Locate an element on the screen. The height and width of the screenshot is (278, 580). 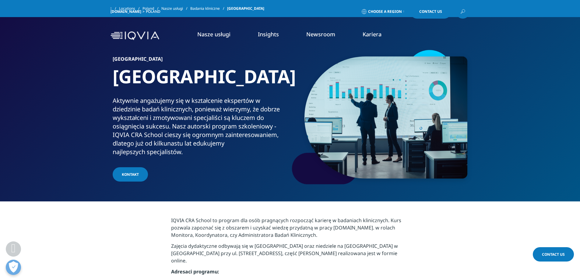
a: KONTAKT is located at coordinates (130, 174).